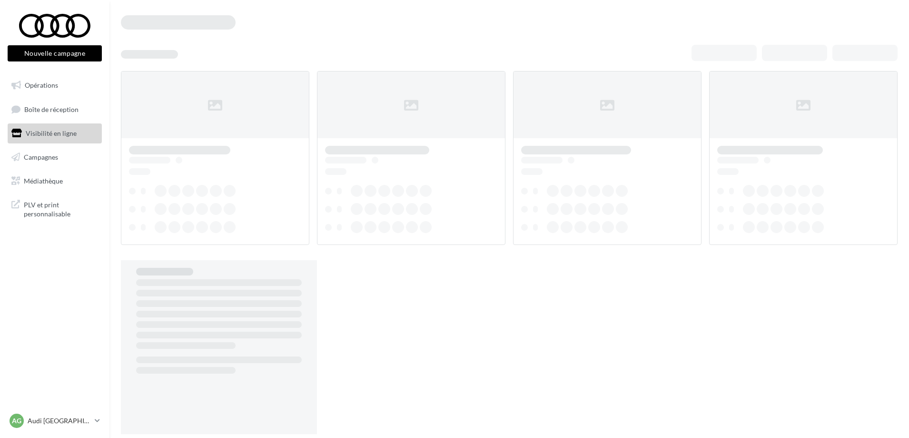  I want to click on span: Campagnes, so click(41, 157).